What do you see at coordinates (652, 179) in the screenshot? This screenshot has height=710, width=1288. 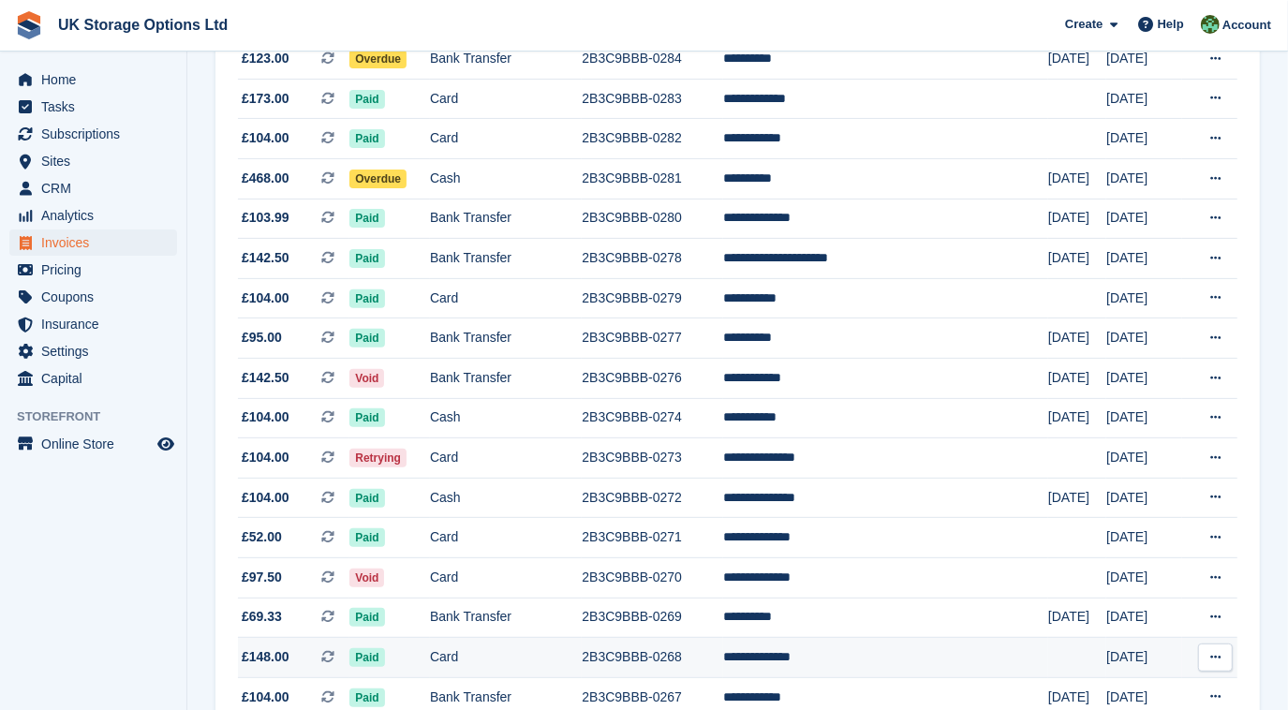 I see `td: 2B3C9BBB-0281` at bounding box center [652, 179].